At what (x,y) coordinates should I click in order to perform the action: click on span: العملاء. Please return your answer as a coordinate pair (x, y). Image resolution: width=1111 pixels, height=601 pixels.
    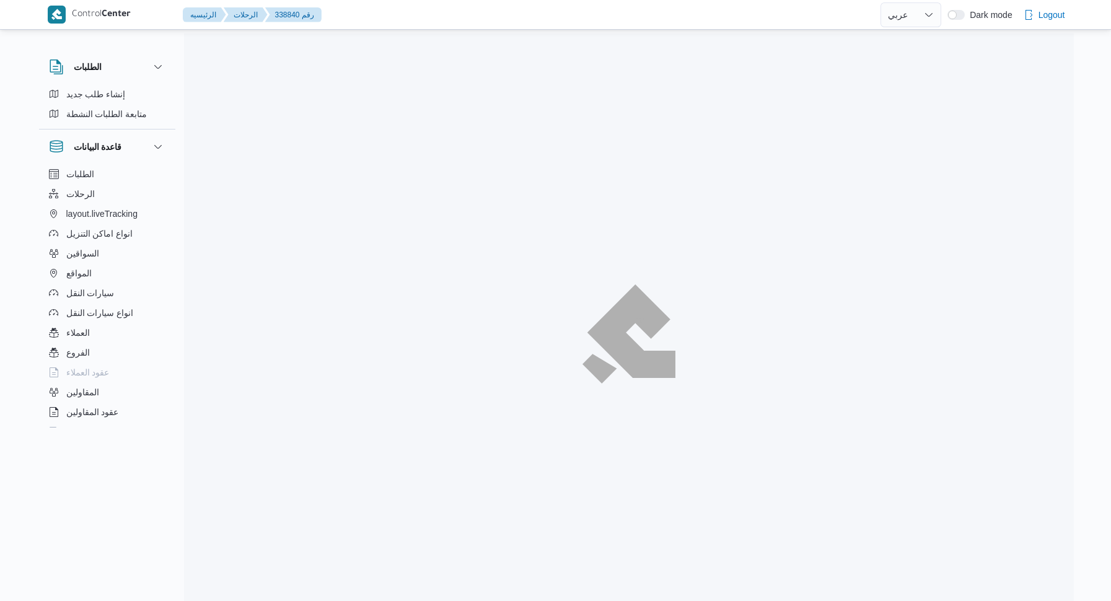
    Looking at the image, I should click on (78, 333).